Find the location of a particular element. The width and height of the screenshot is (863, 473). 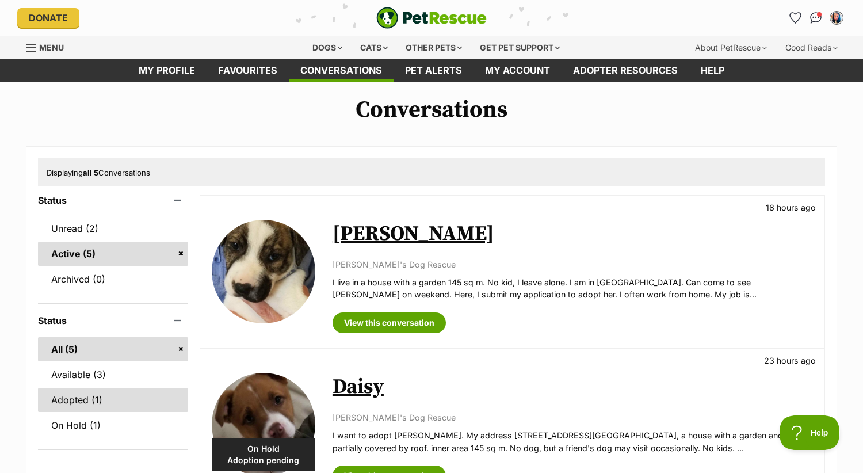

img: logo-e224e6f780fb5917bec1dbf3a21bbac754714ae5b6737aabdf751b685950b380.svg is located at coordinates (432, 18).